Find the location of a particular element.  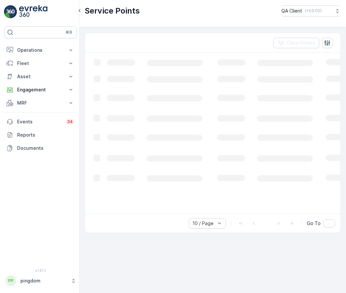

button: Clear Filters is located at coordinates (297, 43).